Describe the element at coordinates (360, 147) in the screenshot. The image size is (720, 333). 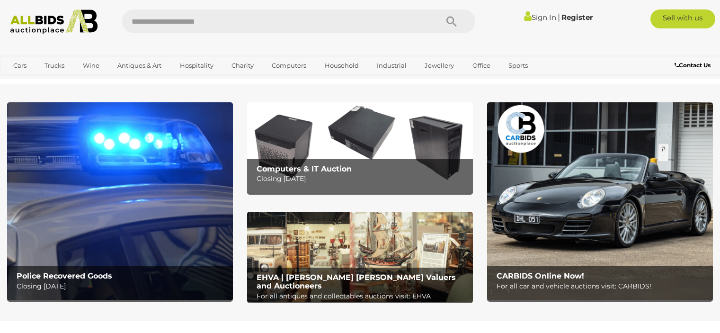
I see `img: Computers & IT Auction` at that location.